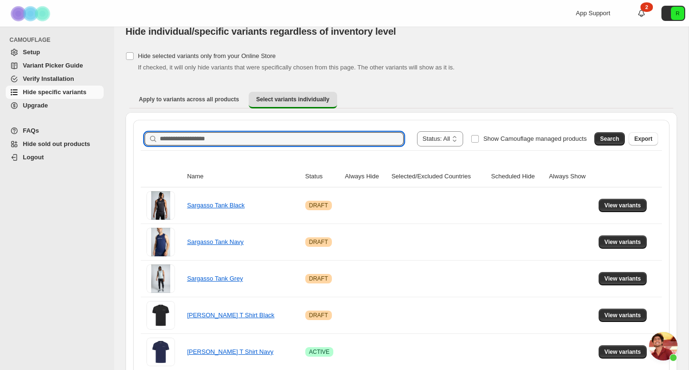 This screenshot has height=370, width=689. I want to click on button: Apply to variants across all products, so click(189, 99).